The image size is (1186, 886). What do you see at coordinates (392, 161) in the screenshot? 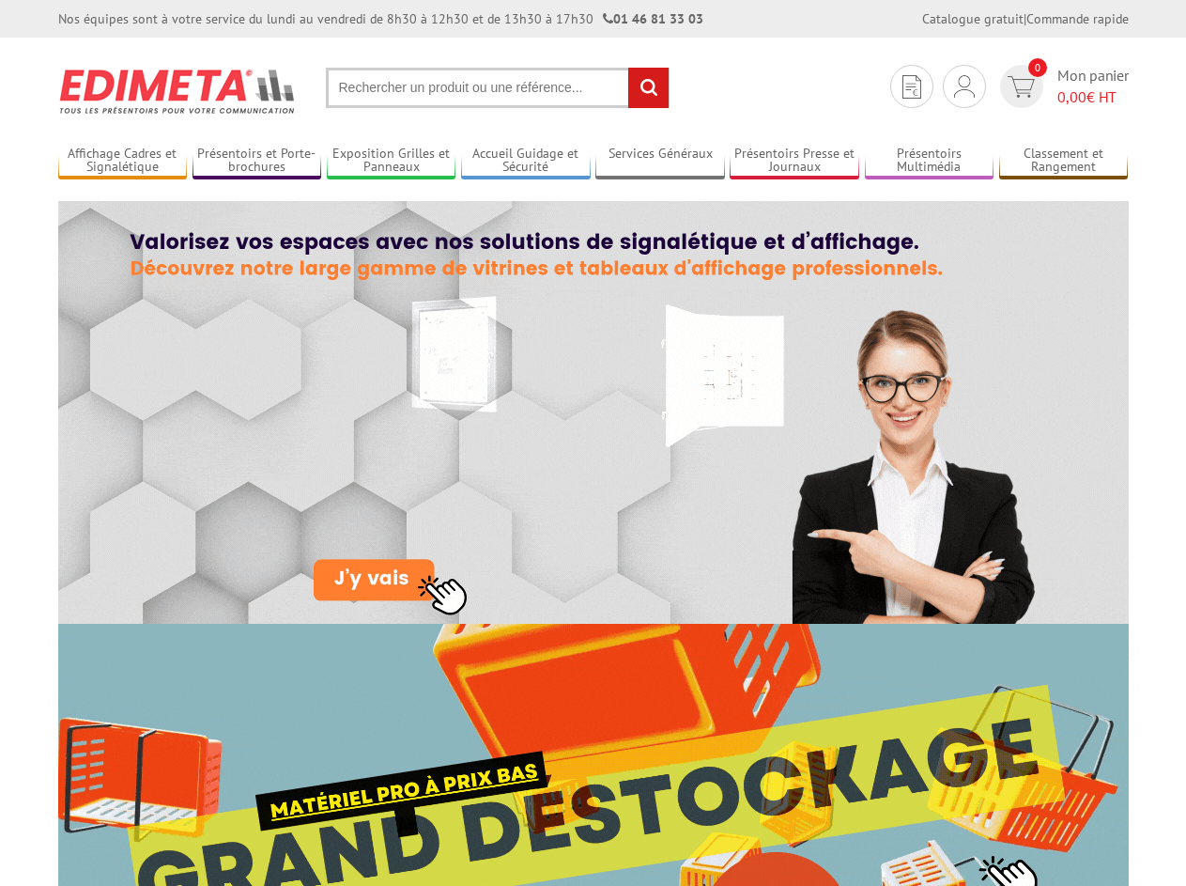
I see `a: Exposition Grilles et Panneaux` at bounding box center [392, 161].